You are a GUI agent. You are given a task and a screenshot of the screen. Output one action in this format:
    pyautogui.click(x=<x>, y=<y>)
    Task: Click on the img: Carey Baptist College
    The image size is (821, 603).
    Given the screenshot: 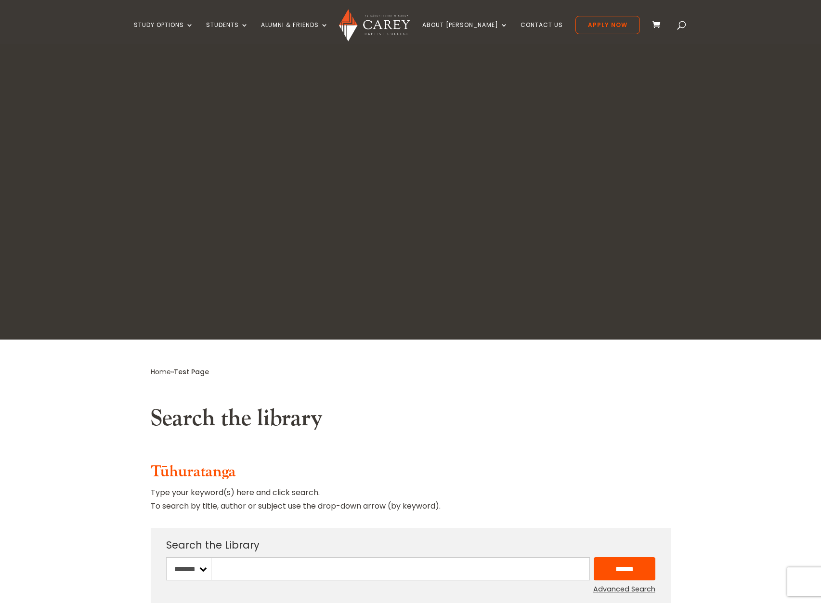 What is the action you would take?
    pyautogui.click(x=374, y=25)
    